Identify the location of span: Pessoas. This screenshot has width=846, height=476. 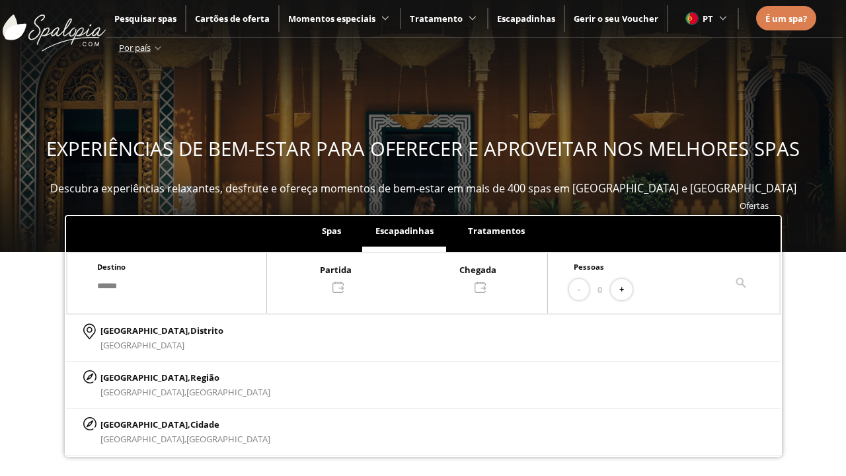
(589, 266).